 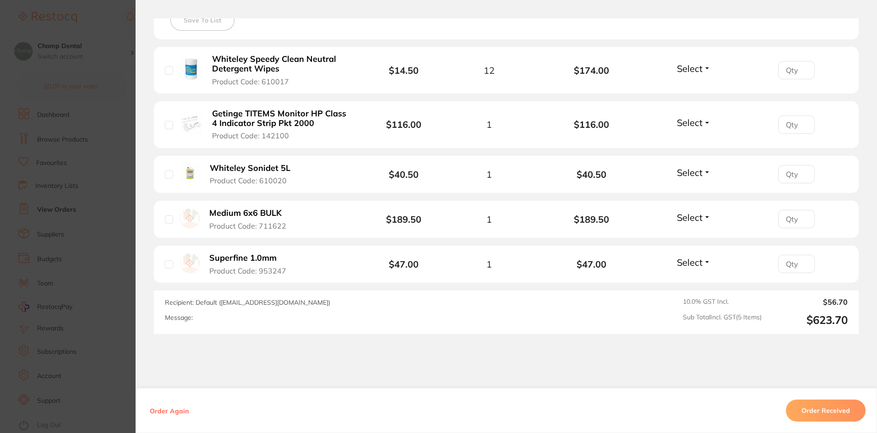 I want to click on img: Whiteley Speedy Clean Neutral Detergent Wipes, so click(x=191, y=69).